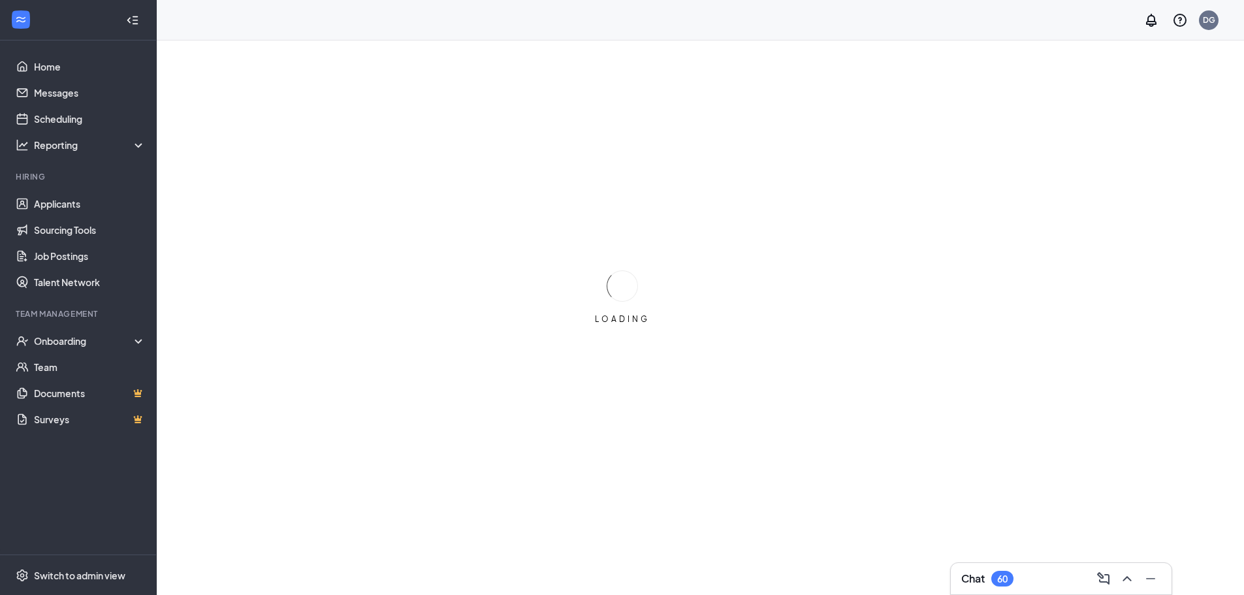  I want to click on div: Onboarding, so click(84, 341).